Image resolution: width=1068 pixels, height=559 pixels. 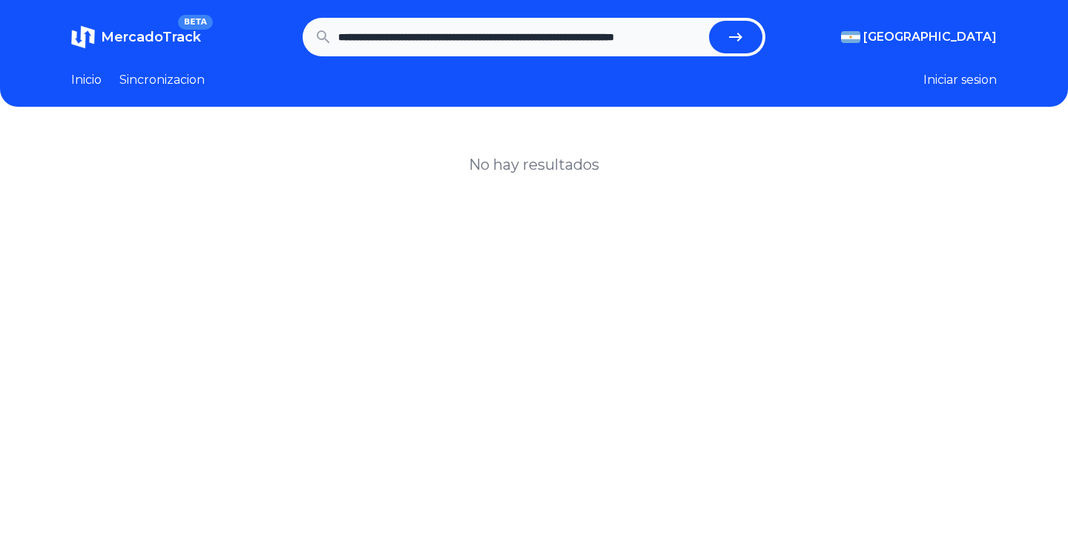 I want to click on img: MercadoTrack, so click(x=83, y=37).